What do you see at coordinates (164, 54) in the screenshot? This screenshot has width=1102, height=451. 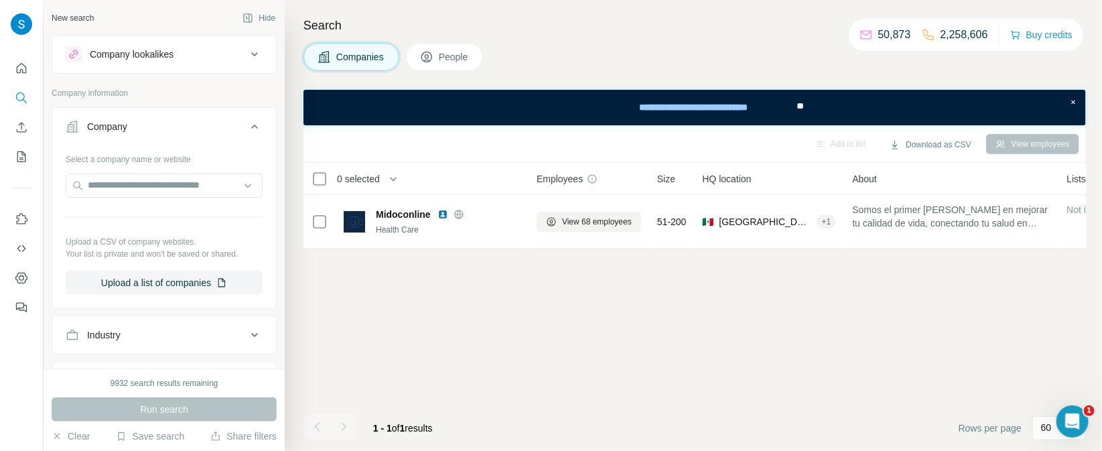 I see `button: Company lookalikes` at bounding box center [164, 54].